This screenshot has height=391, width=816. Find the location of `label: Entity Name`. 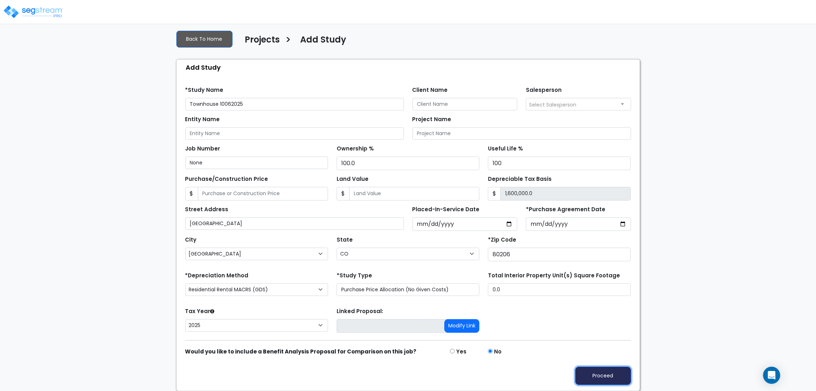

label: Entity Name is located at coordinates (202, 119).